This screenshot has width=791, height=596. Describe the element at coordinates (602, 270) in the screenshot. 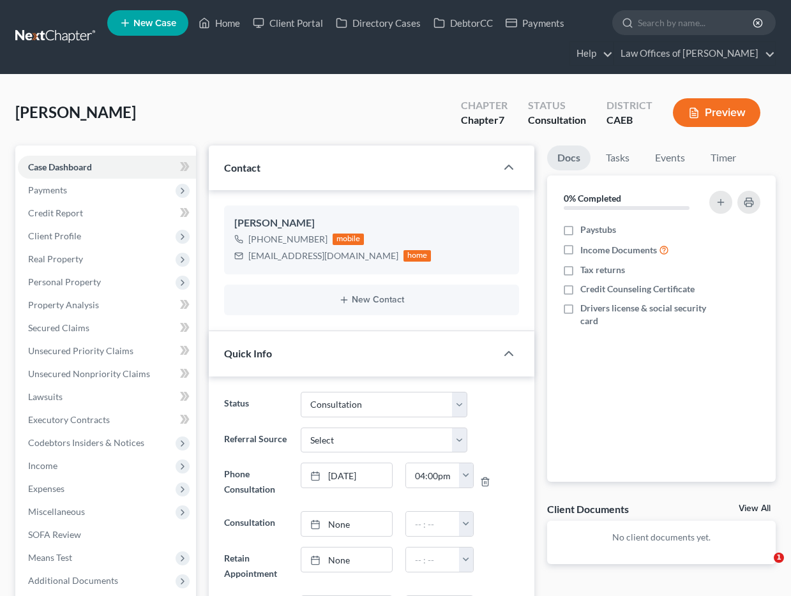

I see `span: Tax returns` at that location.